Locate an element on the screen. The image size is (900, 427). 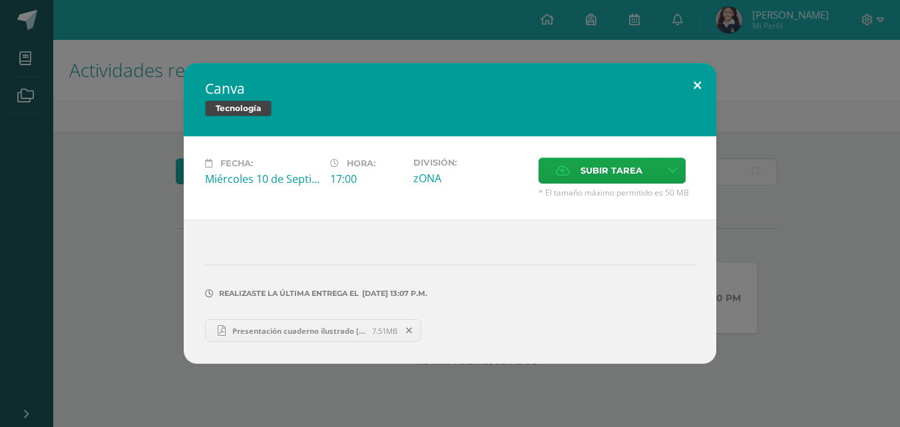
span: Remover entrega is located at coordinates (409, 331).